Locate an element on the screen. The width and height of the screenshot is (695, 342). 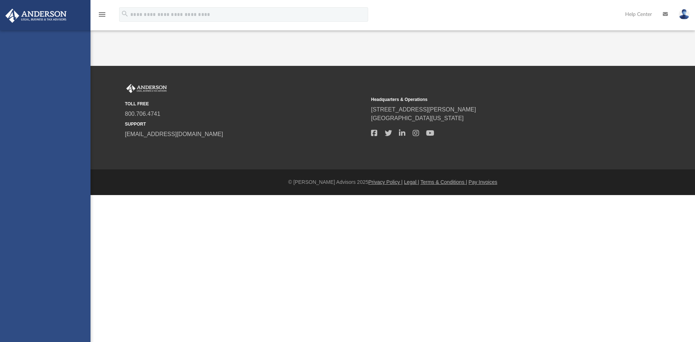
small: SUPPORT is located at coordinates (246, 124).